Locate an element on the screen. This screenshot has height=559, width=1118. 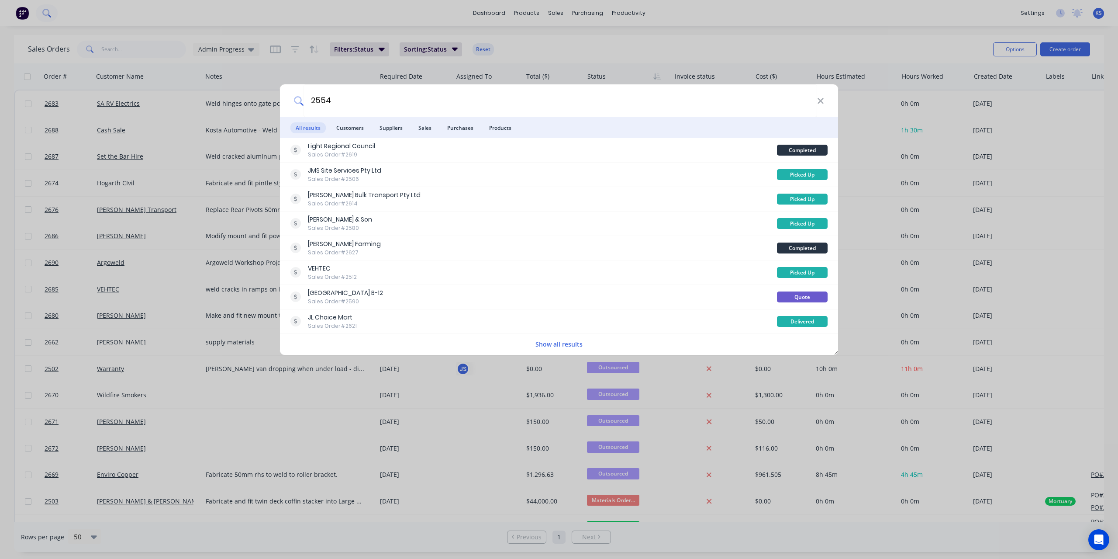
div: Sales Order #2590 is located at coordinates (345, 301).